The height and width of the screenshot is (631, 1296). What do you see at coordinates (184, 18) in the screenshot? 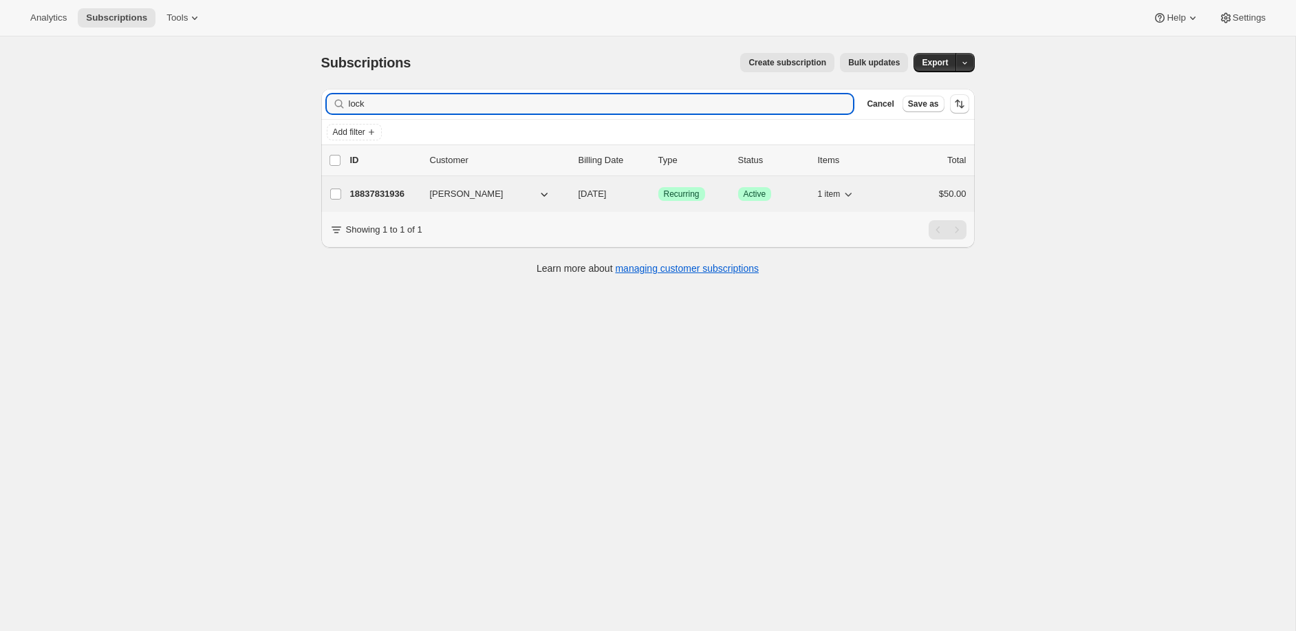
I see `button: Tools` at bounding box center [184, 18].